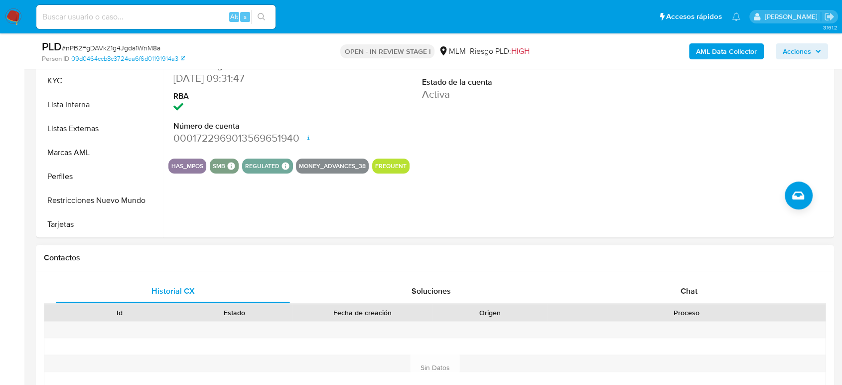 This screenshot has width=842, height=385. Describe the element at coordinates (234, 16) in the screenshot. I see `span: Alt` at that location.